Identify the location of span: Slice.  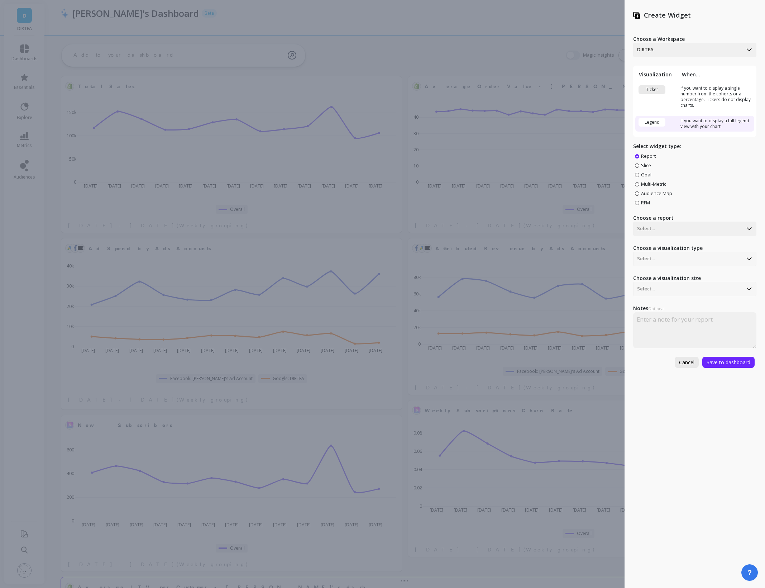
(646, 165).